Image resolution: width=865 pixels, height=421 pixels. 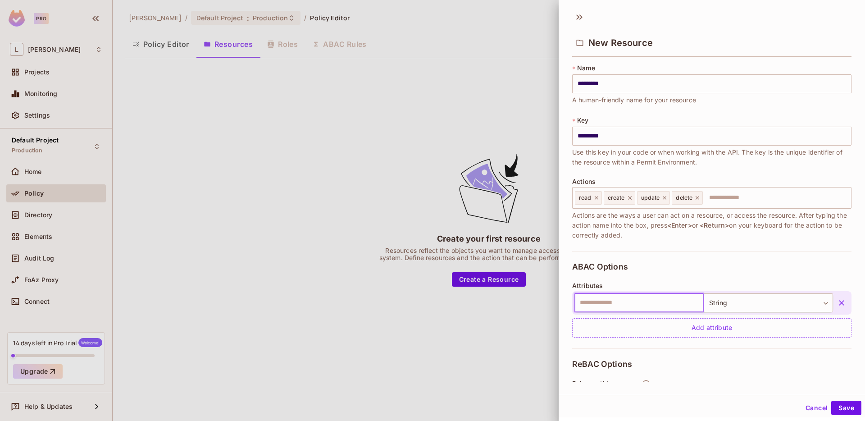 What do you see at coordinates (584, 182) in the screenshot?
I see `span: Actions` at bounding box center [584, 182].